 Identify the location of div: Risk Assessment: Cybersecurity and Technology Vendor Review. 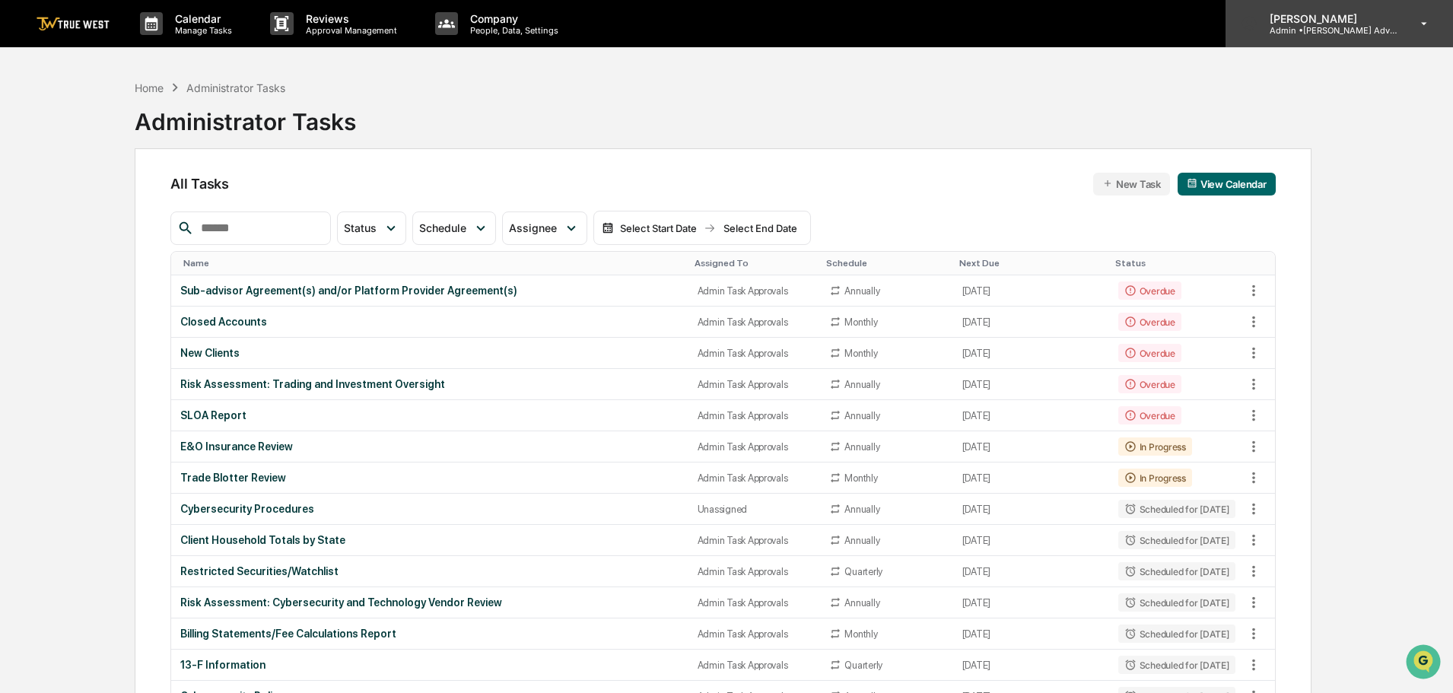
(429, 602).